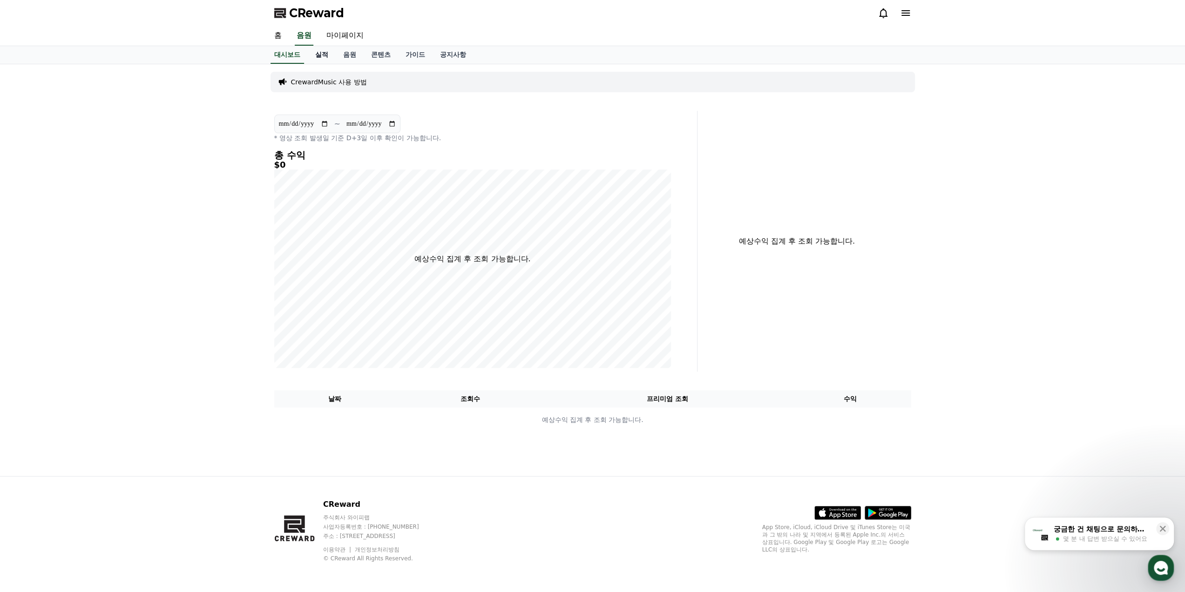  I want to click on span: 홈, so click(32, 313).